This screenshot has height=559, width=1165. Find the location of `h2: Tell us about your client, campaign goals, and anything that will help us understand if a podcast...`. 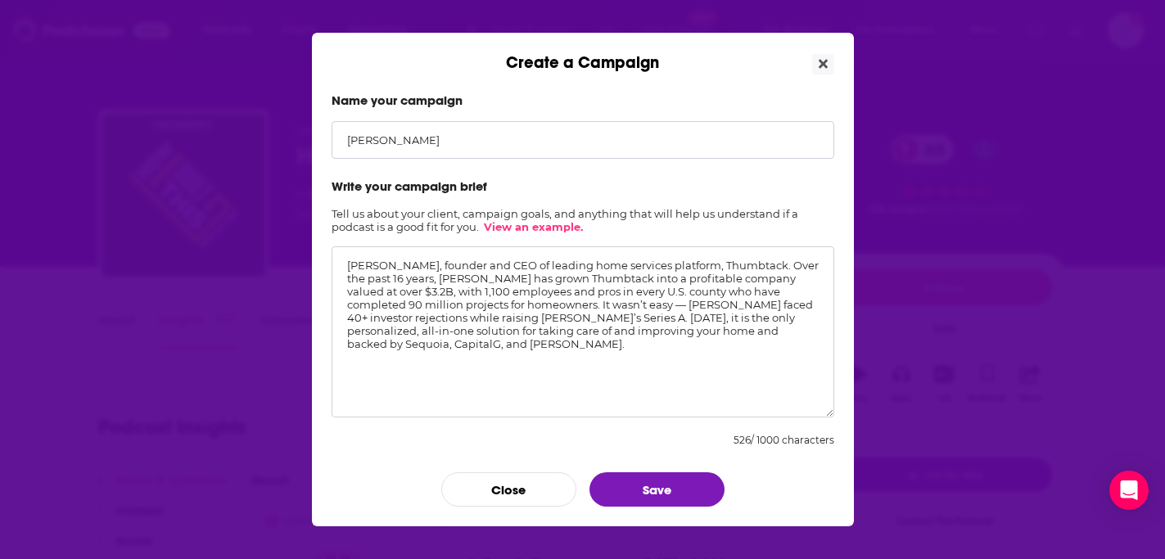

h2: Tell us about your client, campaign goals, and anything that will help us understand if a podcast... is located at coordinates (583, 220).